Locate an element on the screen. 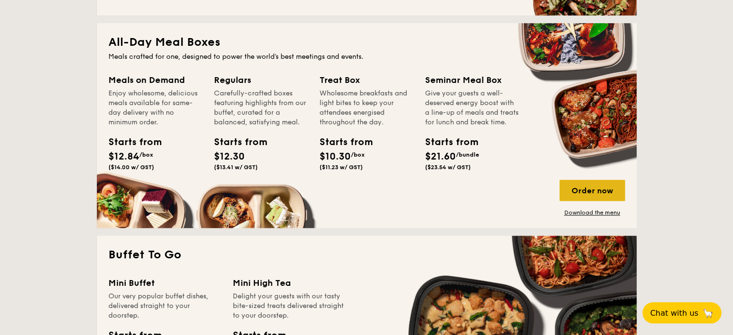  h2: All-Day Meal Boxes is located at coordinates (367, 42).